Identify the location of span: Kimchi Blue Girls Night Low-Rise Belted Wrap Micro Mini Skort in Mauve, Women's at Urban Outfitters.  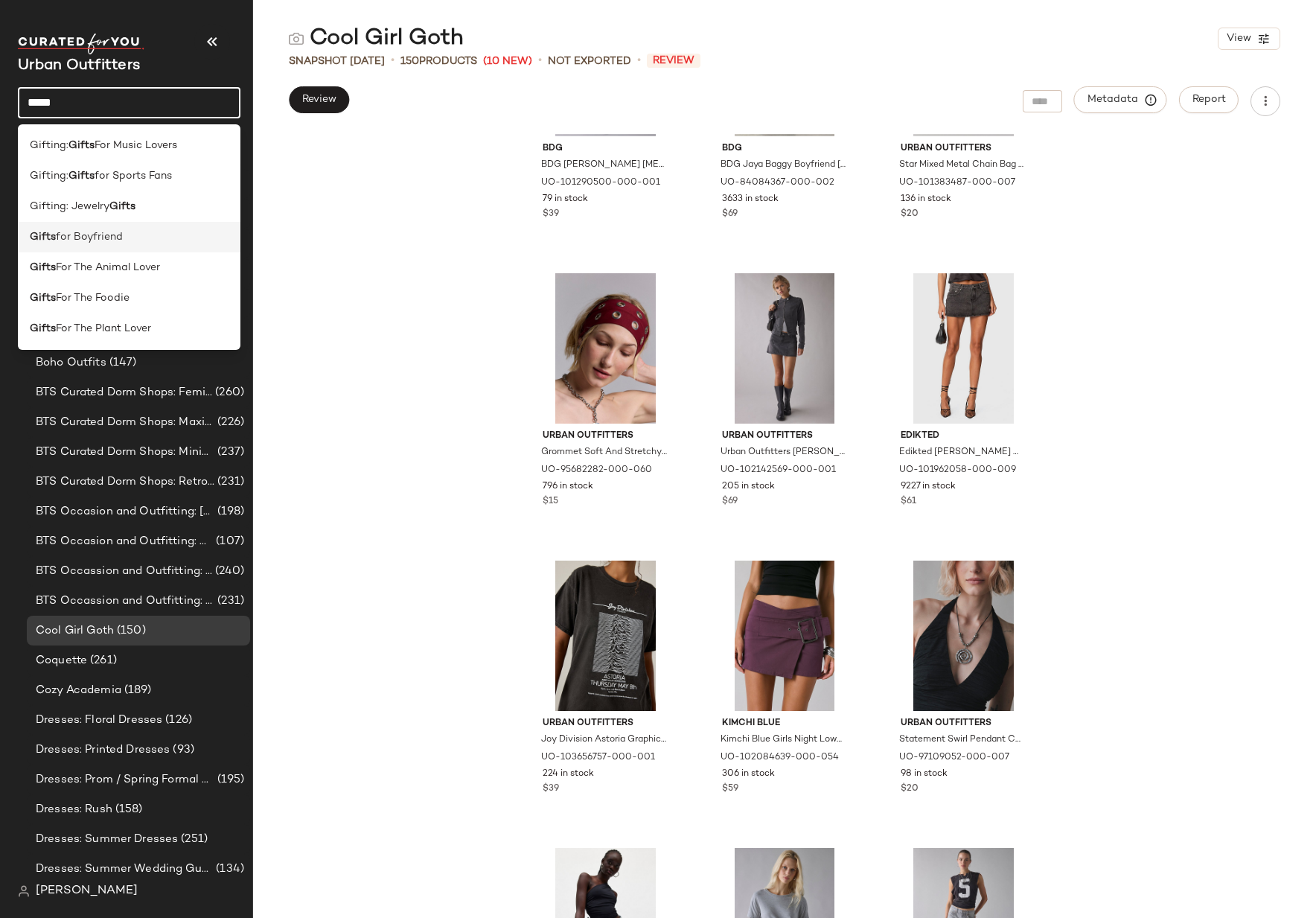
(783, 740).